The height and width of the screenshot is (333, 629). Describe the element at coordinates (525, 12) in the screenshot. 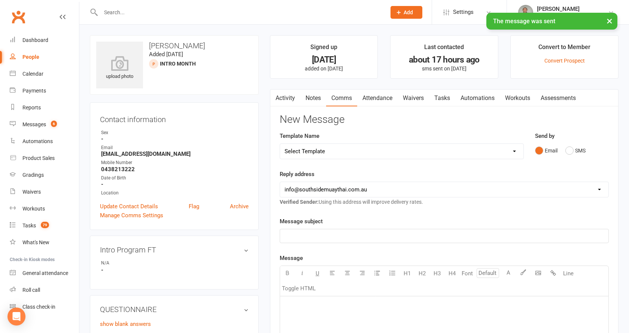

I see `img: thumb_image1524148262.png` at that location.